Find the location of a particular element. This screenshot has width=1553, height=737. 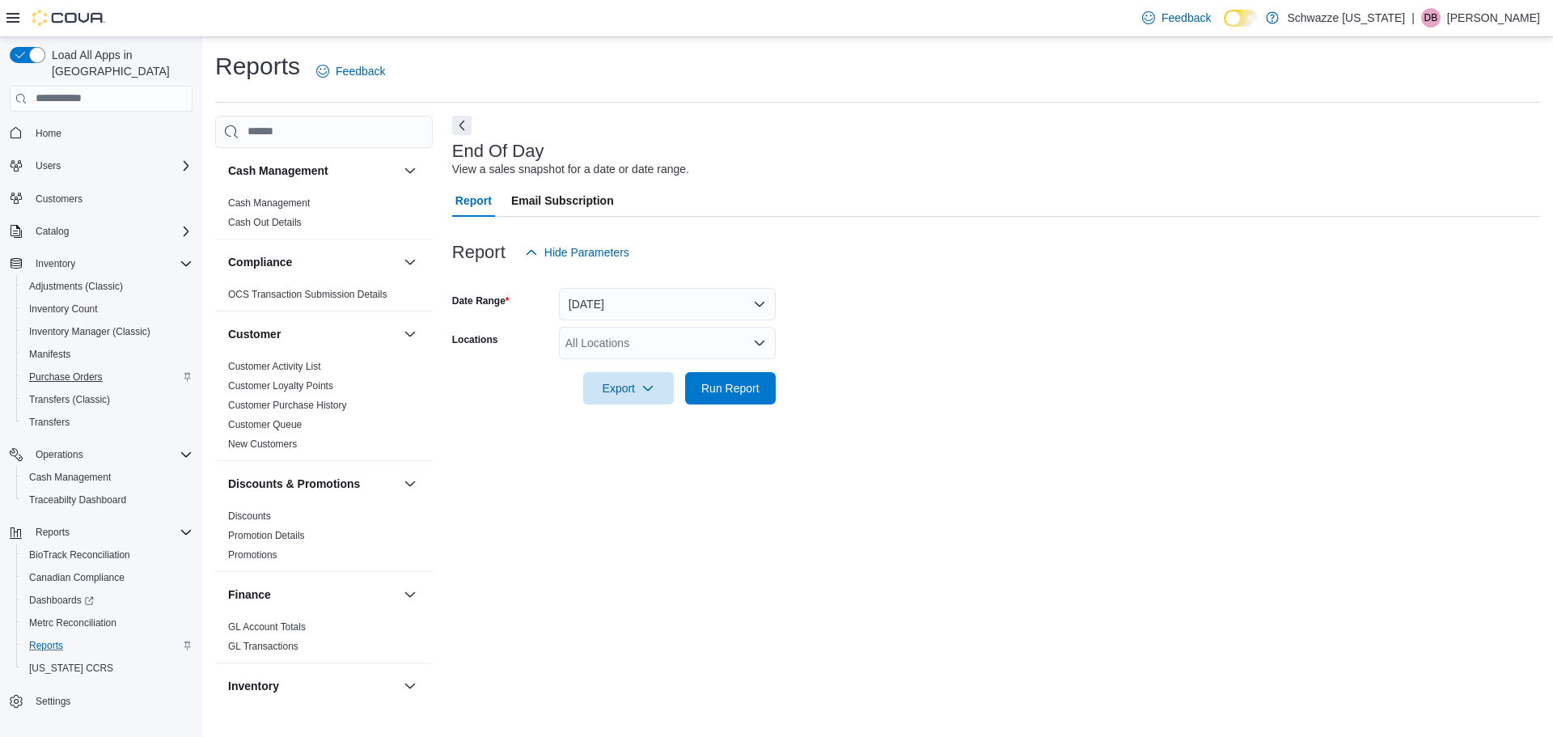

button: Reports is located at coordinates (101, 532).